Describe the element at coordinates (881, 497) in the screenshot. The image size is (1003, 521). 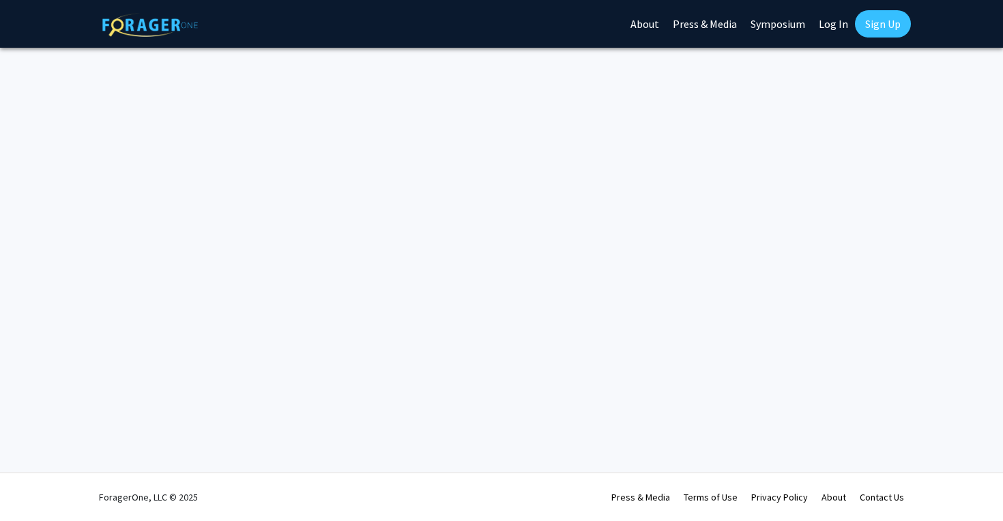
I see `a: Contact Us` at that location.